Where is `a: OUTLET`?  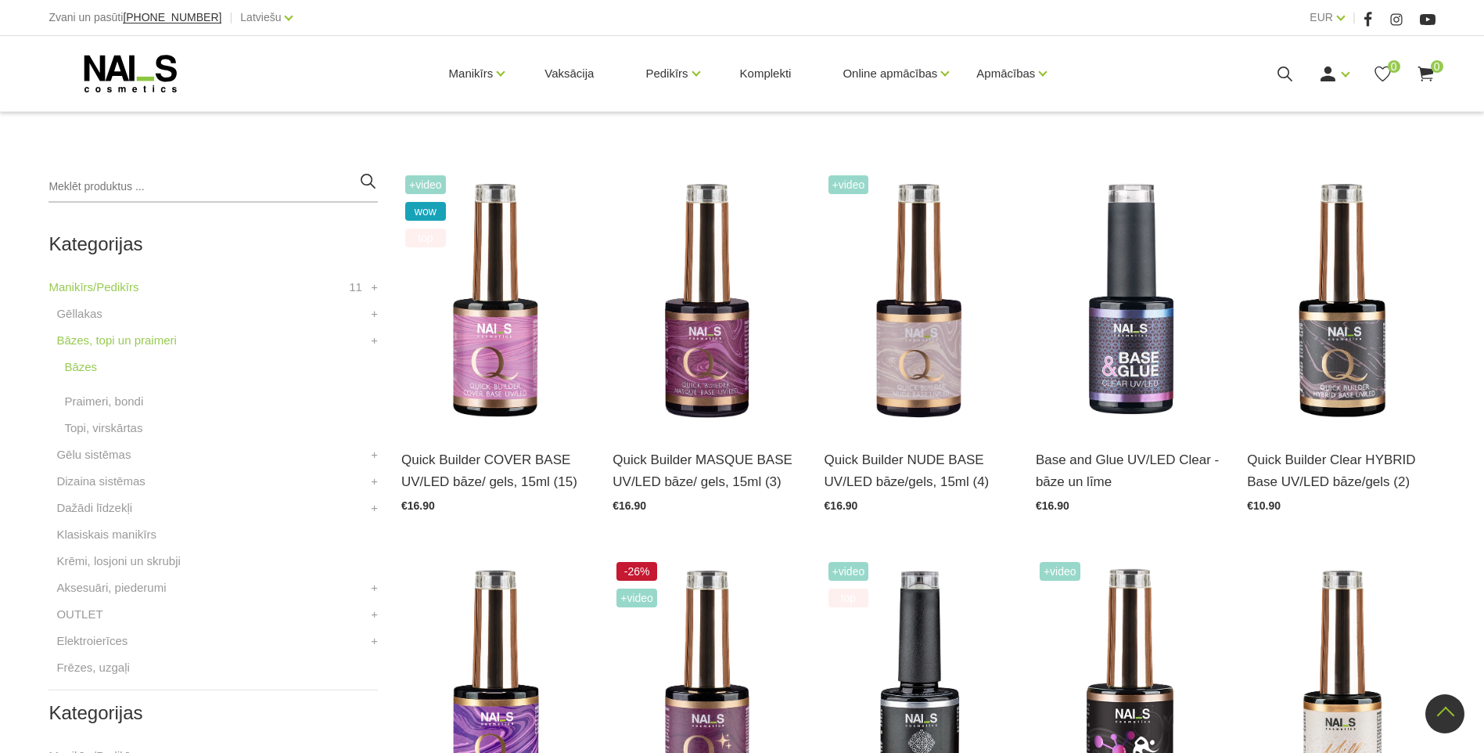
a: OUTLET is located at coordinates (79, 614).